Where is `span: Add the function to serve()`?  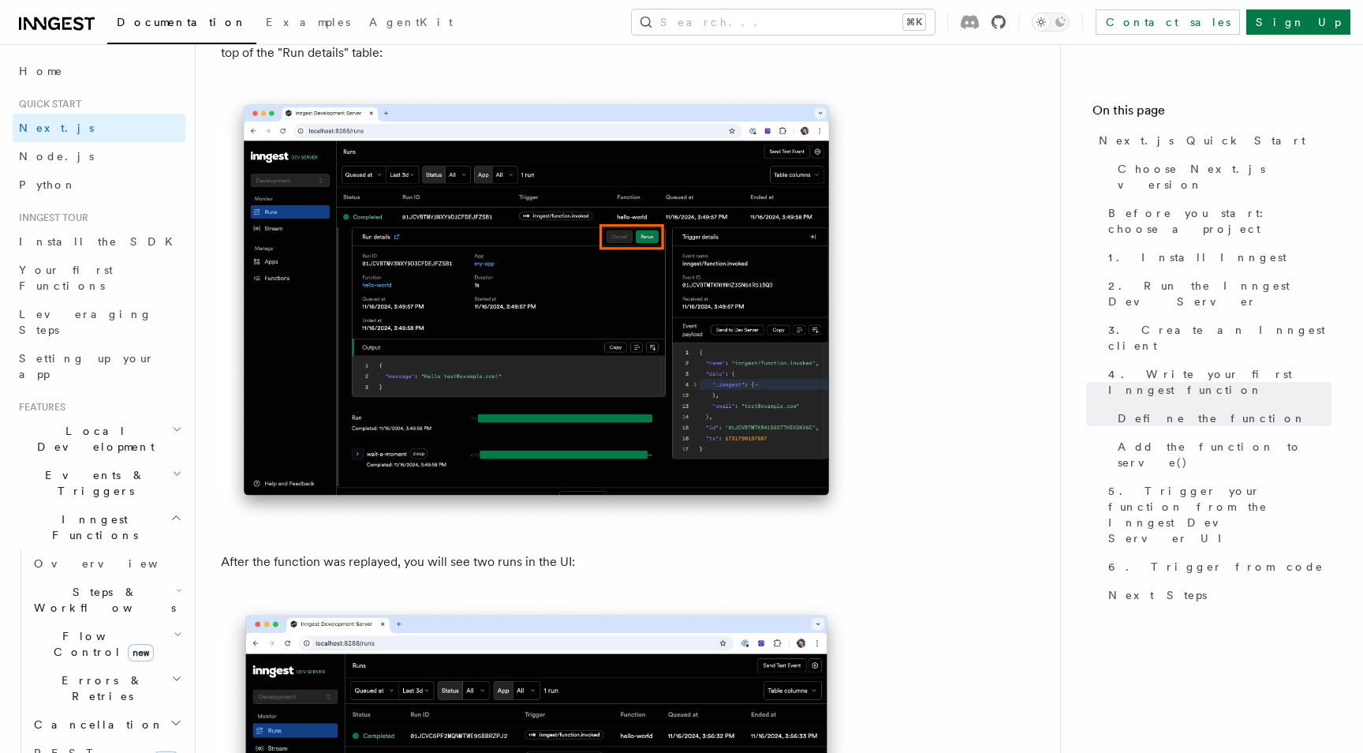
span: Add the function to serve() is located at coordinates (1224, 454).